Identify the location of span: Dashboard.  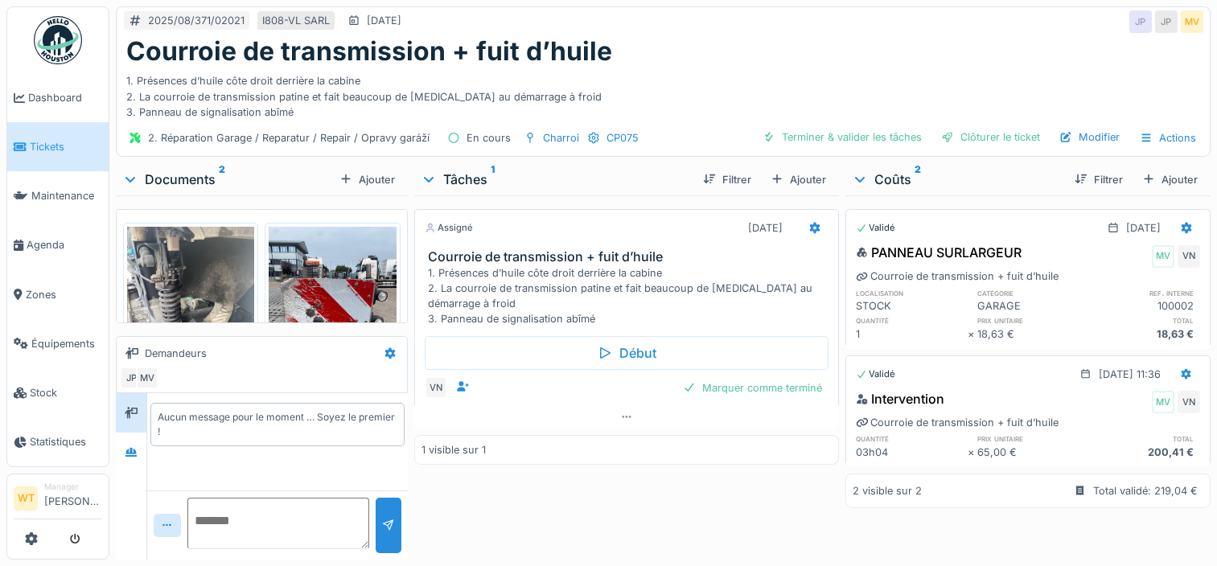
(65, 97).